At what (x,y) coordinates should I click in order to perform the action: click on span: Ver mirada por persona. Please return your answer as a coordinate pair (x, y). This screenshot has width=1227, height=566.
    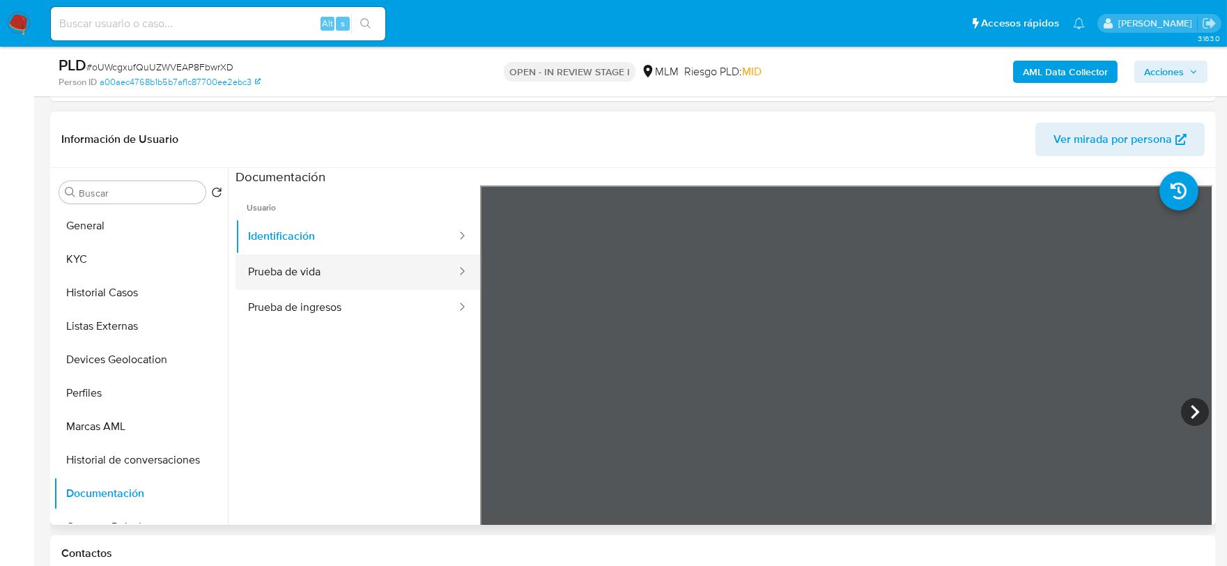
    Looking at the image, I should click on (1112, 139).